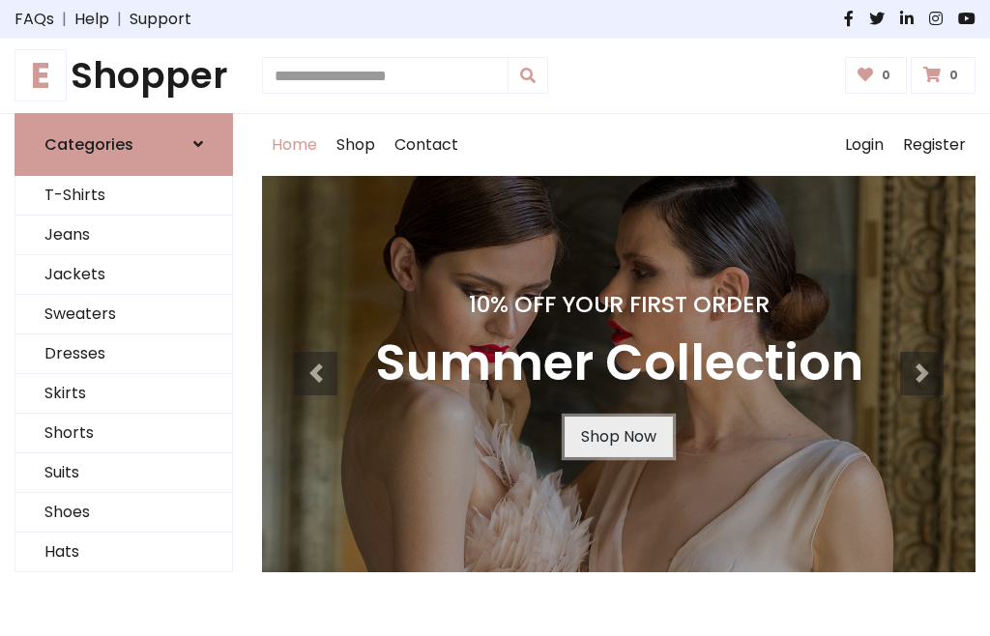  What do you see at coordinates (124, 195) in the screenshot?
I see `a: T-Shirts` at bounding box center [124, 195].